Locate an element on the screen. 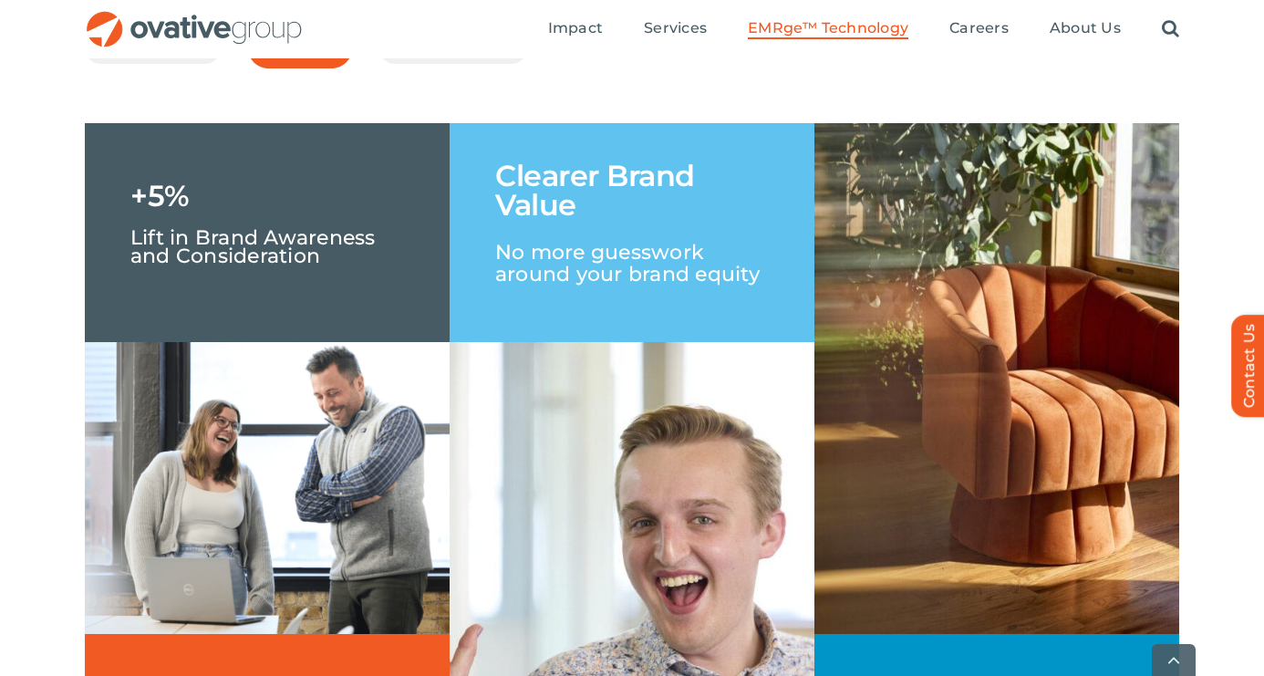 Image resolution: width=1264 pixels, height=676 pixels. a: Search is located at coordinates (1170, 29).